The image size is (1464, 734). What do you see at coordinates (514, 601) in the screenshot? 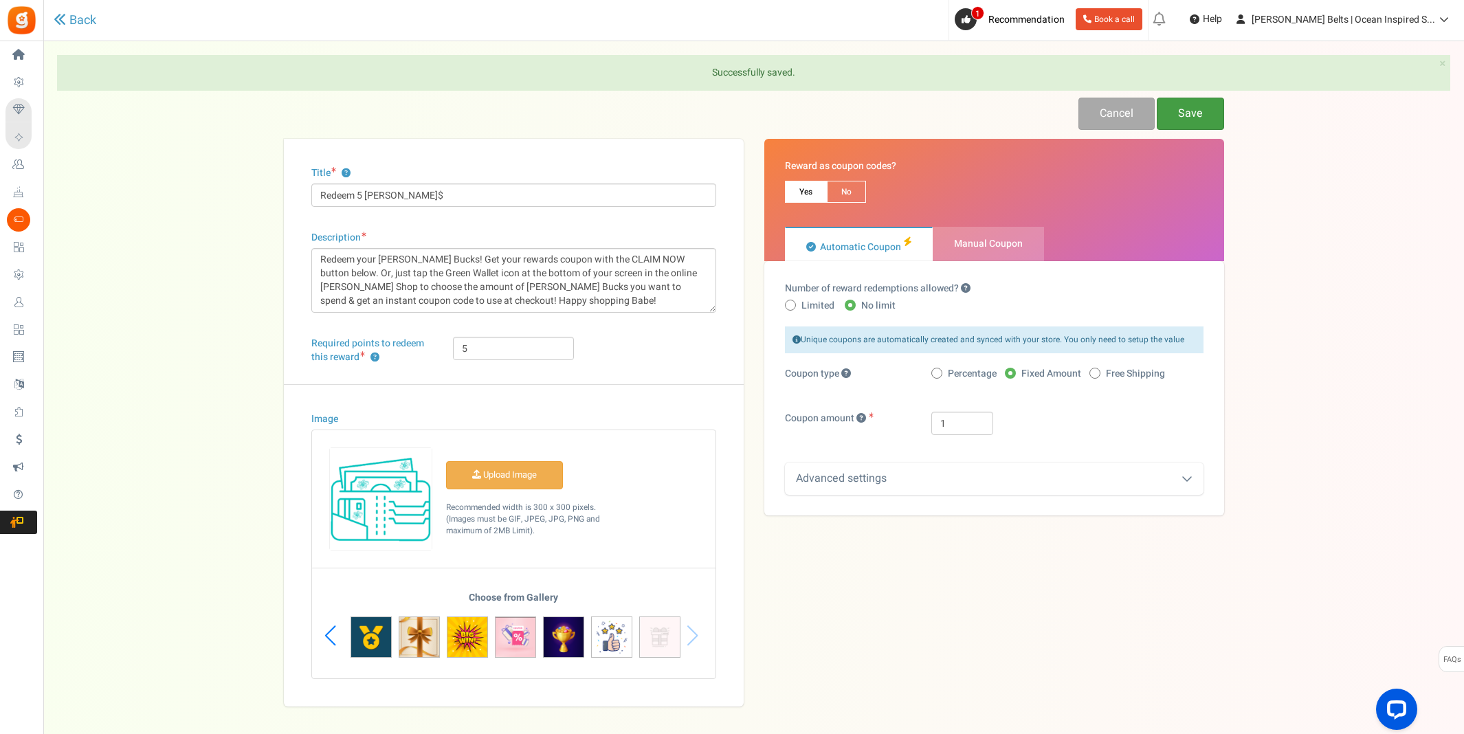
I see `h5: Choose from Gallery` at bounding box center [514, 601].